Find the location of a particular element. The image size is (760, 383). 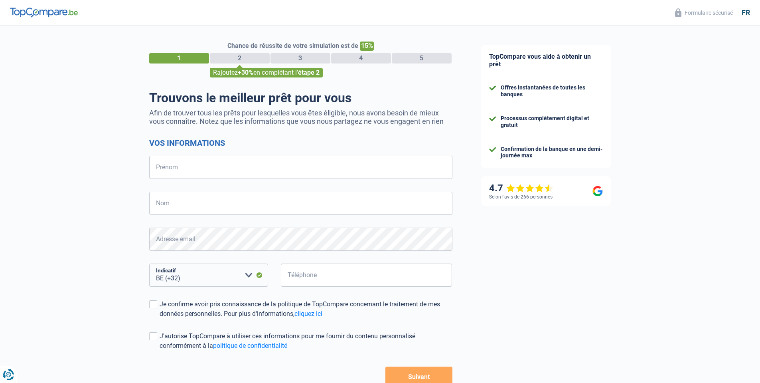

a: politique de confidentialité is located at coordinates (250, 345).